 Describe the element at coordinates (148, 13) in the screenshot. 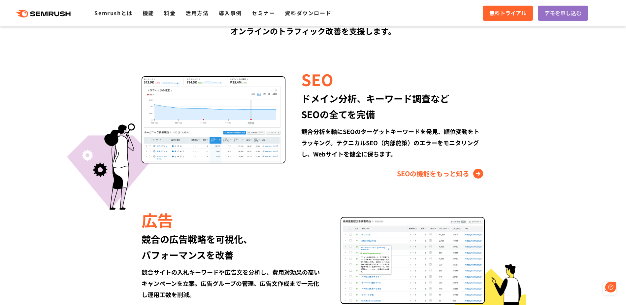

I see `a: 機能` at that location.